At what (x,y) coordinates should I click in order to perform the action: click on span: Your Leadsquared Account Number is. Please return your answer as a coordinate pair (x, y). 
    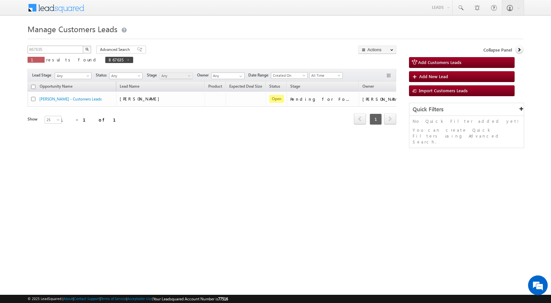
    Looking at the image, I should click on (190, 298).